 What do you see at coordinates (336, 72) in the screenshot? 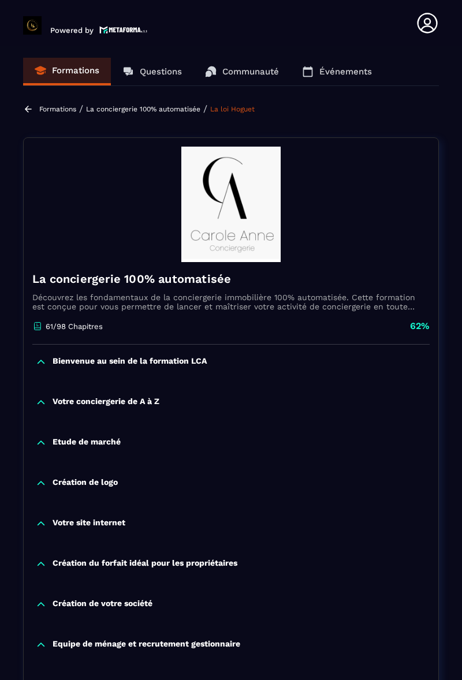
I see `a: Événements` at bounding box center [336, 72].